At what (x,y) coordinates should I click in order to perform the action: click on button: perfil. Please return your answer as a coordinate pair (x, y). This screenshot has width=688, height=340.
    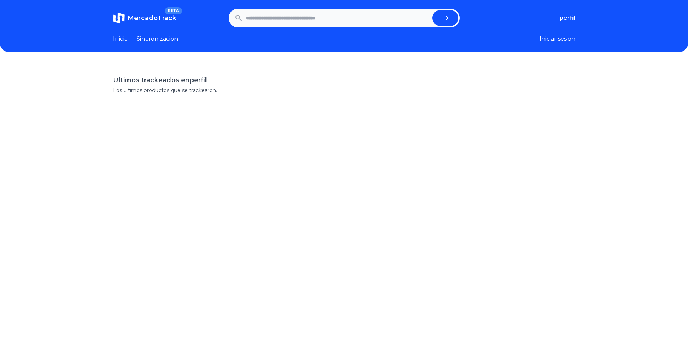
    Looking at the image, I should click on (567, 18).